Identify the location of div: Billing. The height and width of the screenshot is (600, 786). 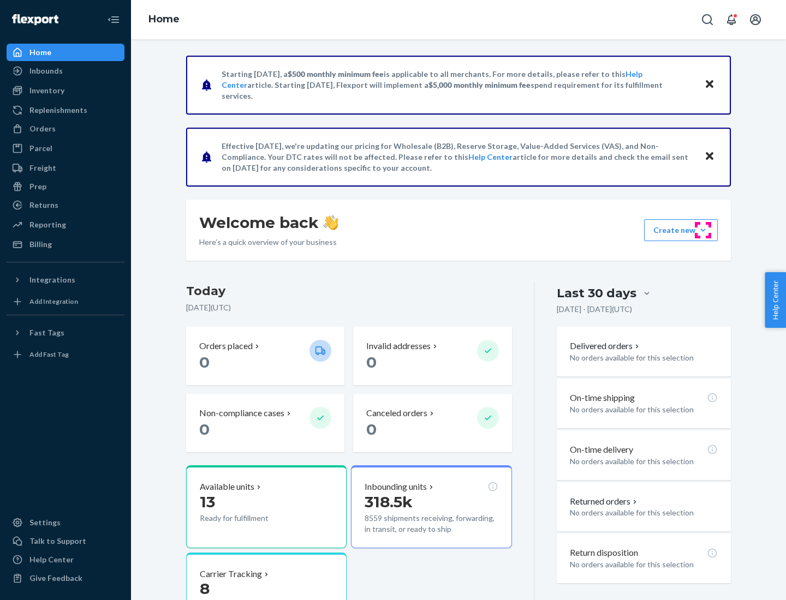
(40, 245).